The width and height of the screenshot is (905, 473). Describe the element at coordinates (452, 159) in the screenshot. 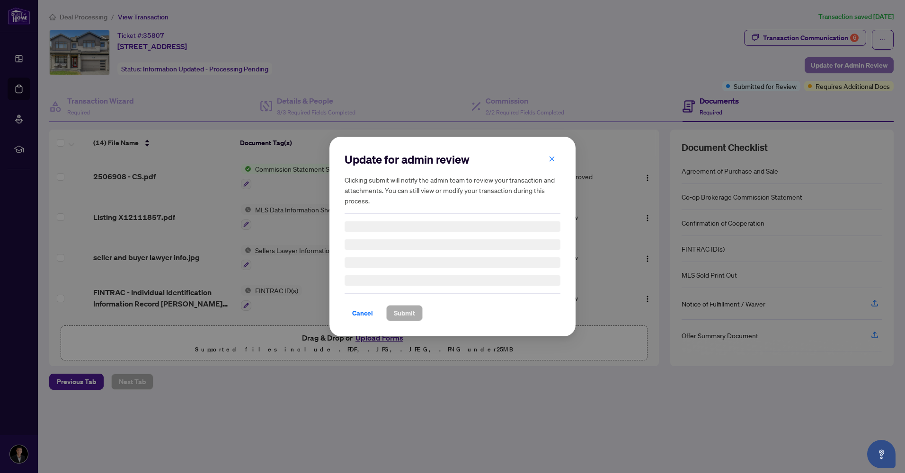

I see `h2: Update for admin review` at that location.